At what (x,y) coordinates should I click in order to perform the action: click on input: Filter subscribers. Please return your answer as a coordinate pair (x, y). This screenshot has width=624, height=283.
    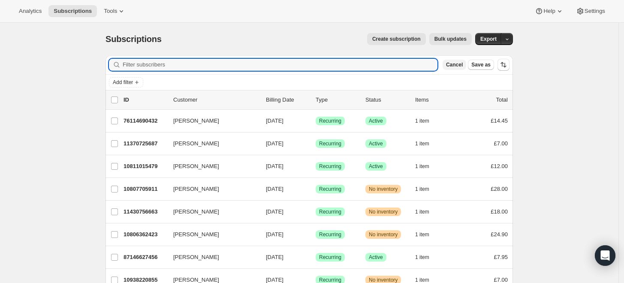
    Looking at the image, I should click on (280, 65).